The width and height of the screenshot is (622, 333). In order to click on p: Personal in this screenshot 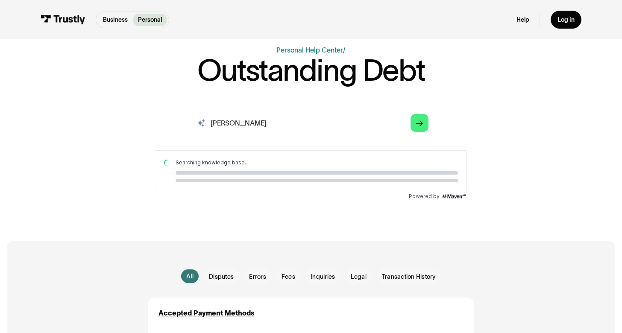, I will do `click(150, 20)`.